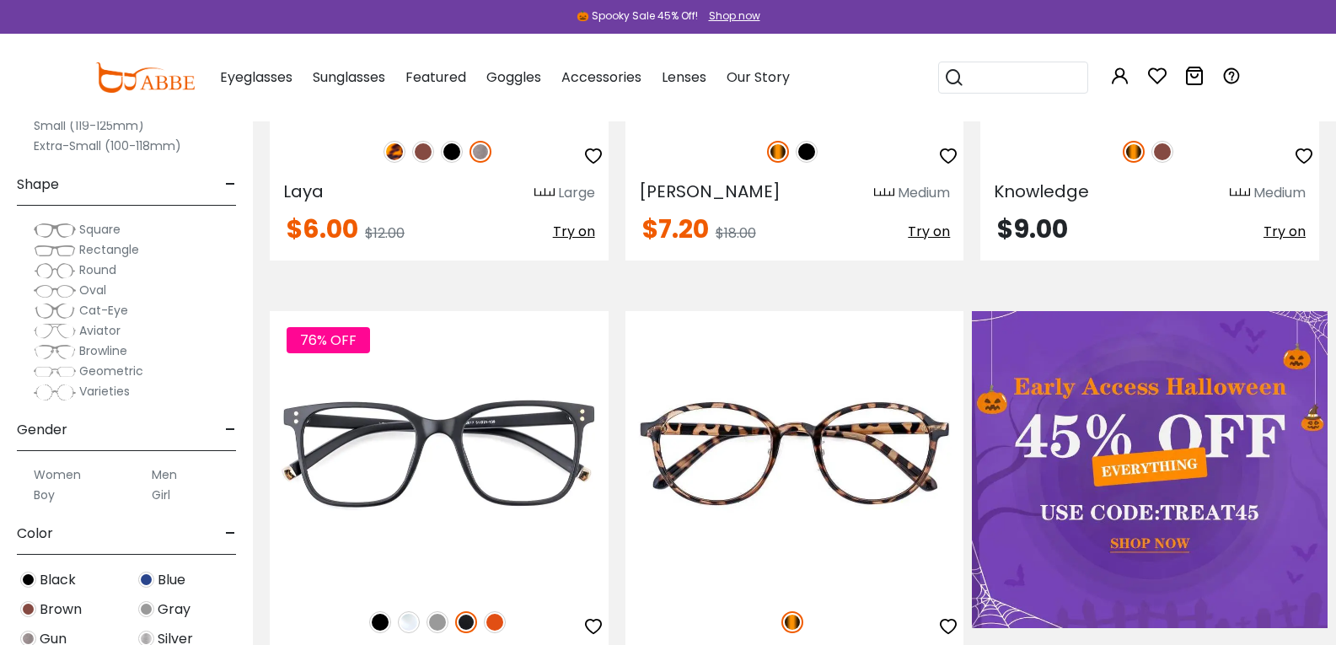 This screenshot has width=1336, height=645. I want to click on label: Boy, so click(44, 495).